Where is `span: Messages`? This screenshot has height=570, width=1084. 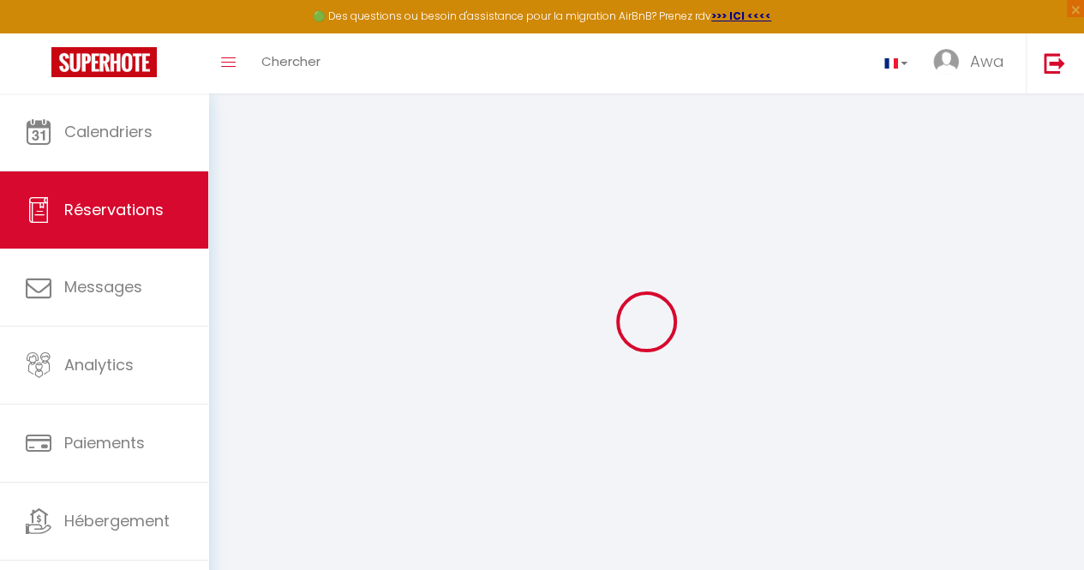 span: Messages is located at coordinates (103, 286).